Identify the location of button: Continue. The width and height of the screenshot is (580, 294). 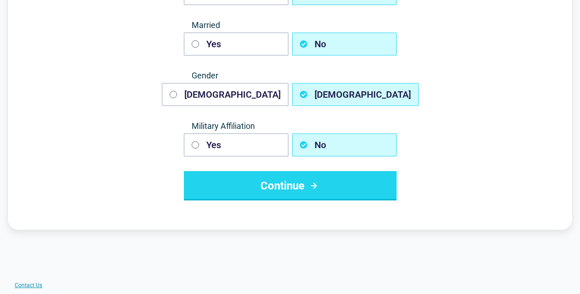
(290, 186).